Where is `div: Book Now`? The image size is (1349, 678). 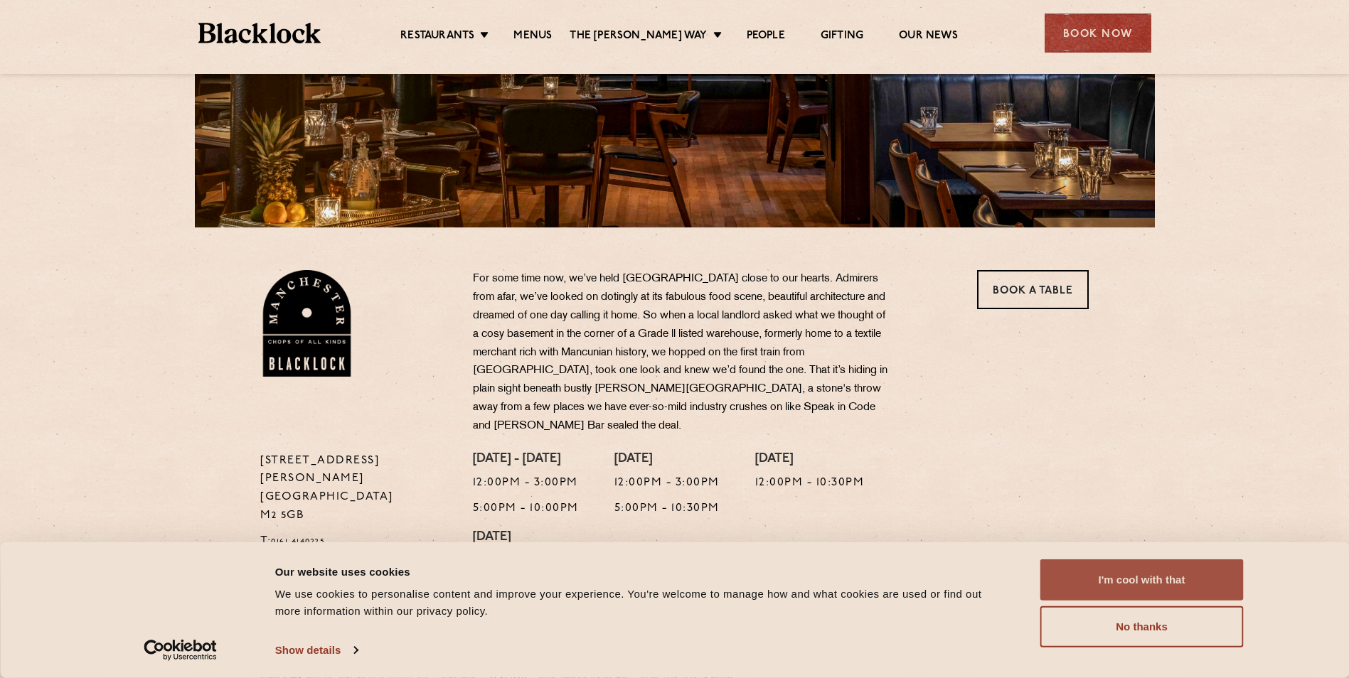 div: Book Now is located at coordinates (1098, 33).